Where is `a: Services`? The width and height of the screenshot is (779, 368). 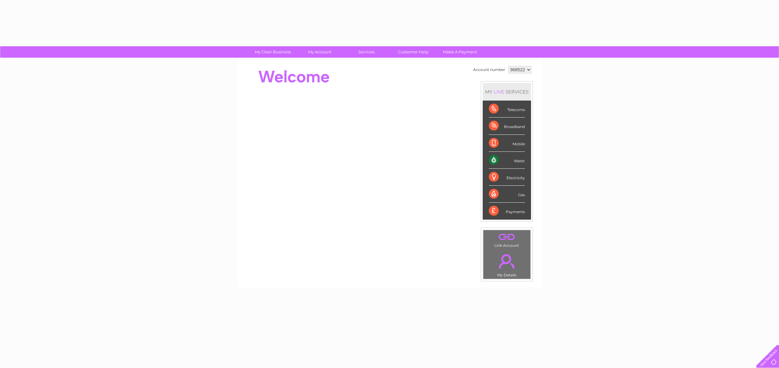
a: Services is located at coordinates (366, 52).